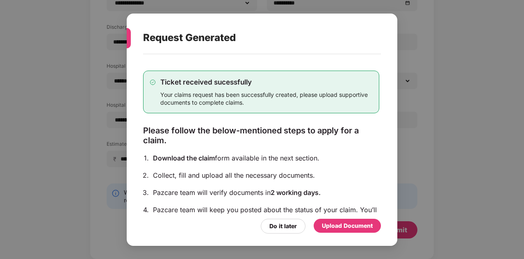 Image resolution: width=524 pixels, height=259 pixels. Describe the element at coordinates (153, 82) in the screenshot. I see `img: svg+xml;base64,PHN2ZyB4bWxucz0iaHR0cDovL3d3dy53My5vcmcvMjAwMC9zdmciIHdpZHRoPSIxMy4zMzMiIGhlaWdodD...` at that location.